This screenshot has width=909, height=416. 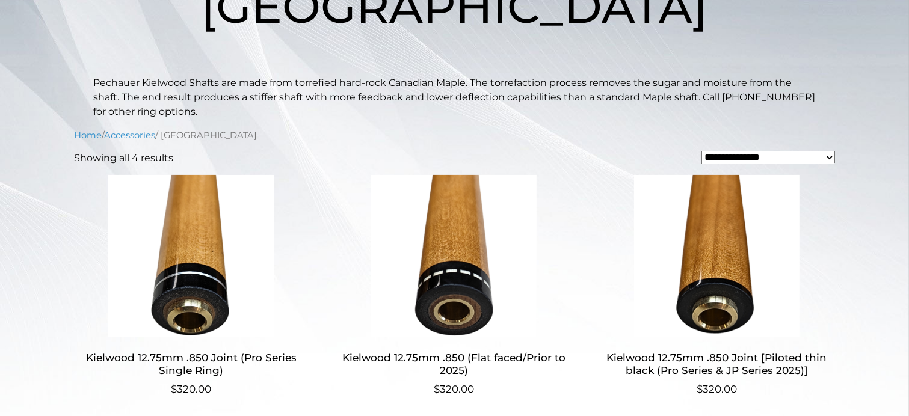 What do you see at coordinates (191, 256) in the screenshot?
I see `img: Kielwood 12.75mm .850 Joint (Pro Series Single Ring)` at bounding box center [191, 256].